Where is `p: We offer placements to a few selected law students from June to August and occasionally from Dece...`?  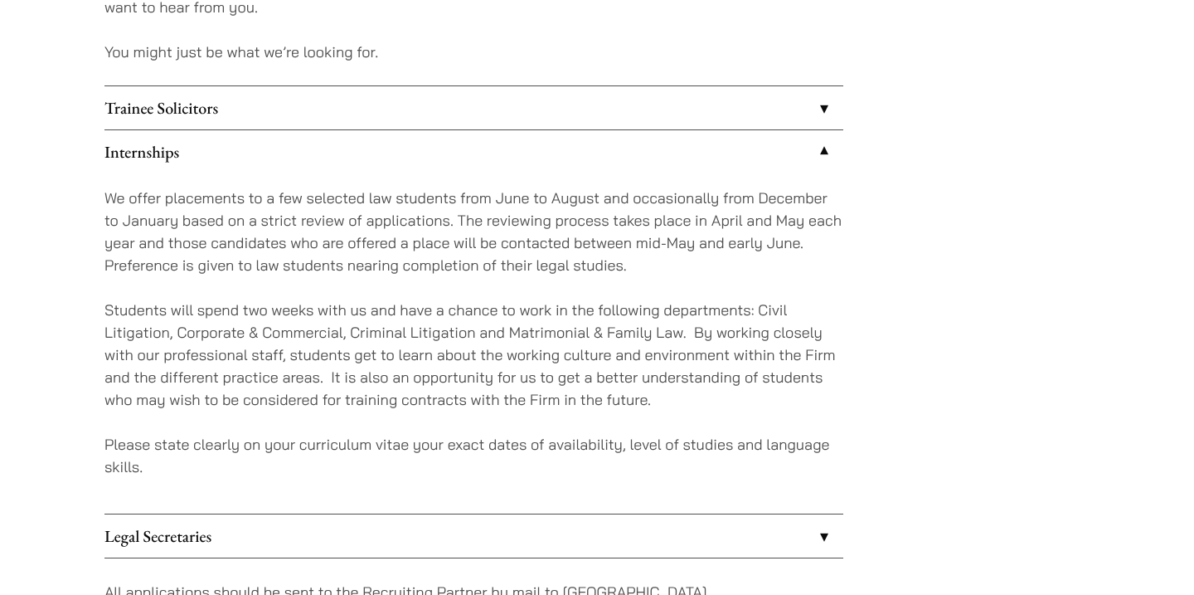
p: We offer placements to a few selected law students from June to August and occasionally from Dece... is located at coordinates (473, 231).